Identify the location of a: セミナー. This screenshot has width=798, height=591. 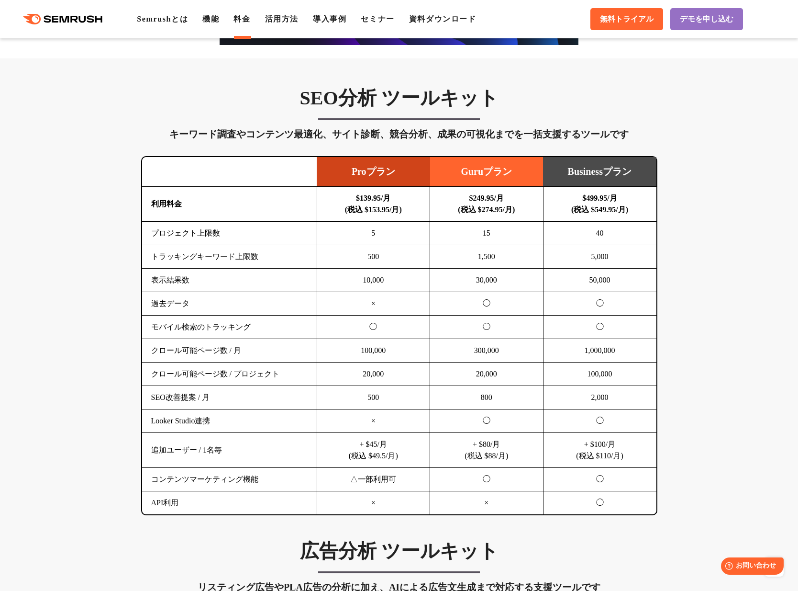
(378, 19).